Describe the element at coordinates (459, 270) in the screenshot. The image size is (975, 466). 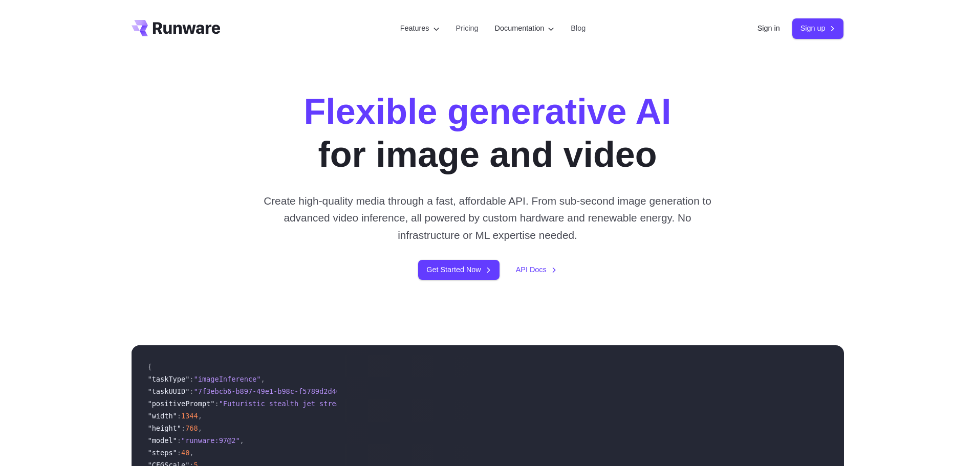
I see `a: Get Started Now` at that location.